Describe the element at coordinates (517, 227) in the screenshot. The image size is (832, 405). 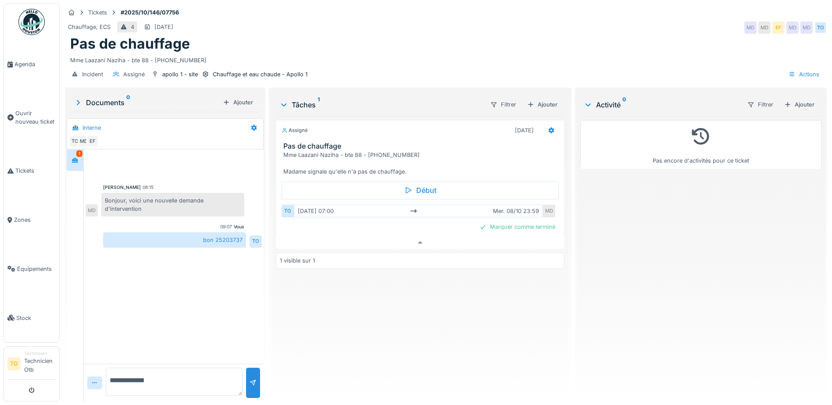
I see `div: Marquer comme terminé` at that location.